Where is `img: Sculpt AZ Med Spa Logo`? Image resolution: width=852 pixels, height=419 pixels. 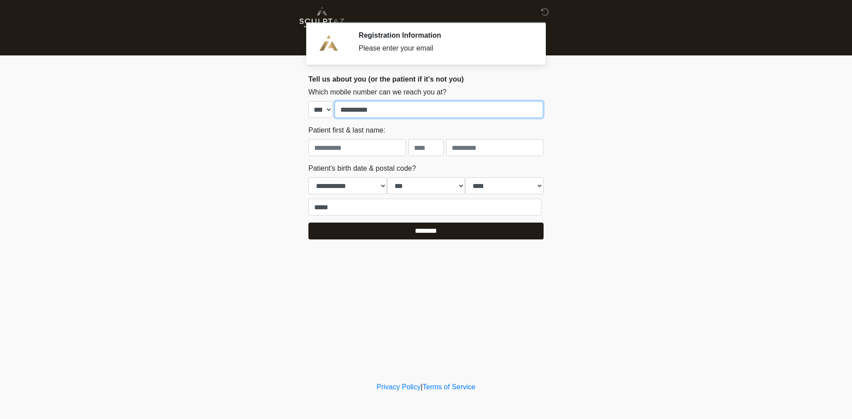
img: Sculpt AZ Med Spa Logo is located at coordinates (322, 17).